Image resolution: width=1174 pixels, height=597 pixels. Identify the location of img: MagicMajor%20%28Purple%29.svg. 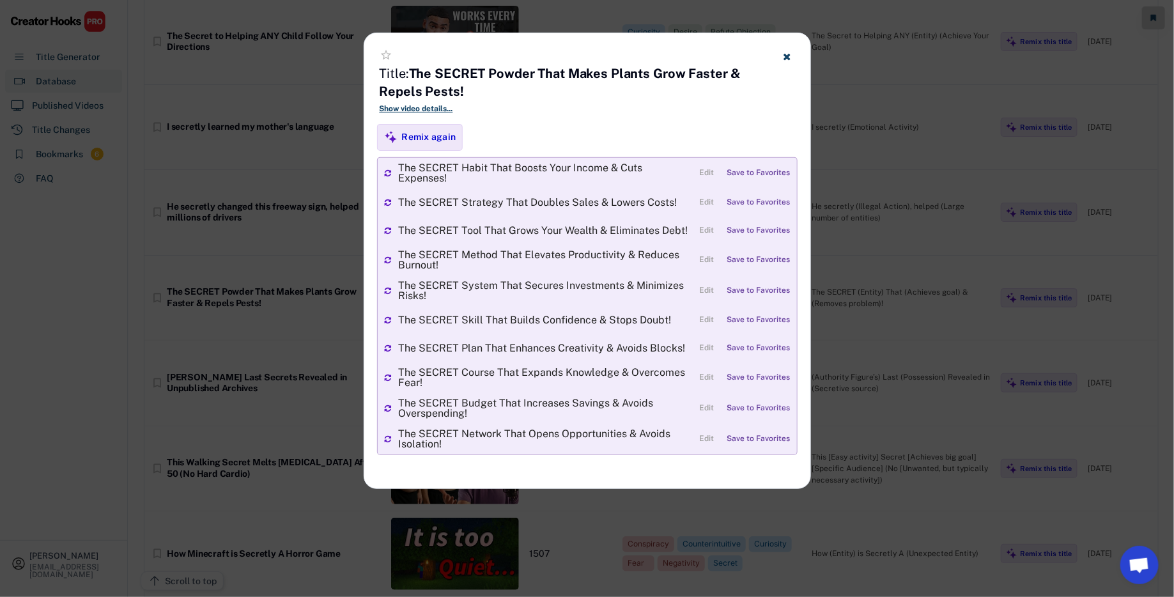
(390, 137).